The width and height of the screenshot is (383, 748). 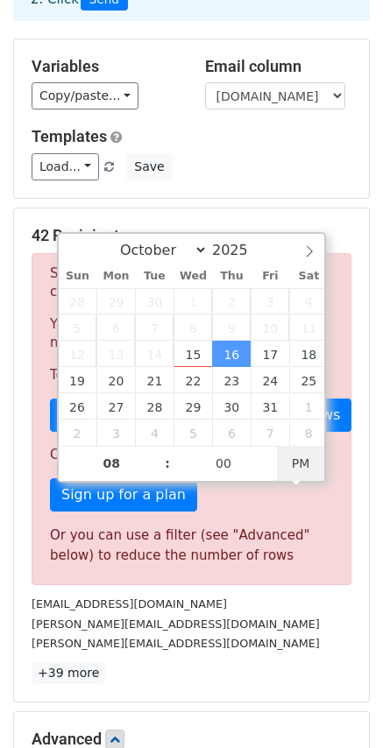 I want to click on span: October 21, 2025, so click(x=154, y=380).